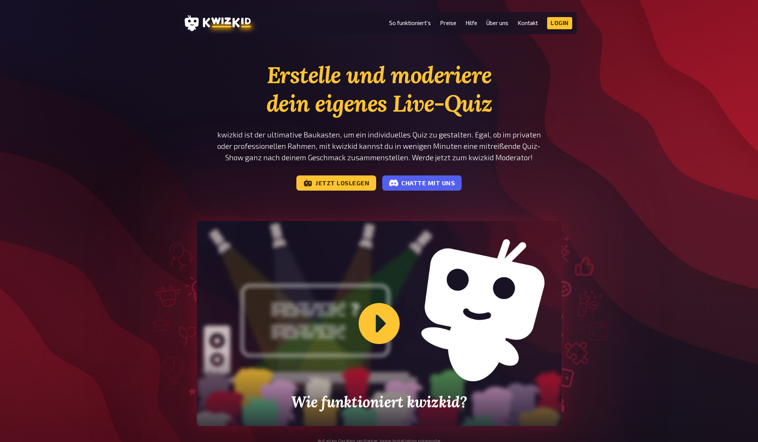 This screenshot has width=758, height=442. I want to click on h2: Wie funktioniert kwizkid?, so click(379, 402).